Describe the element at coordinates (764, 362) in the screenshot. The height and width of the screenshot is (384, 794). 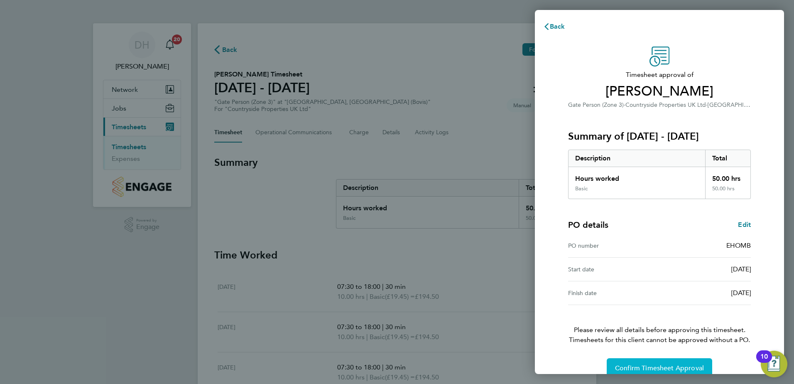
I see `div: 10` at that location.